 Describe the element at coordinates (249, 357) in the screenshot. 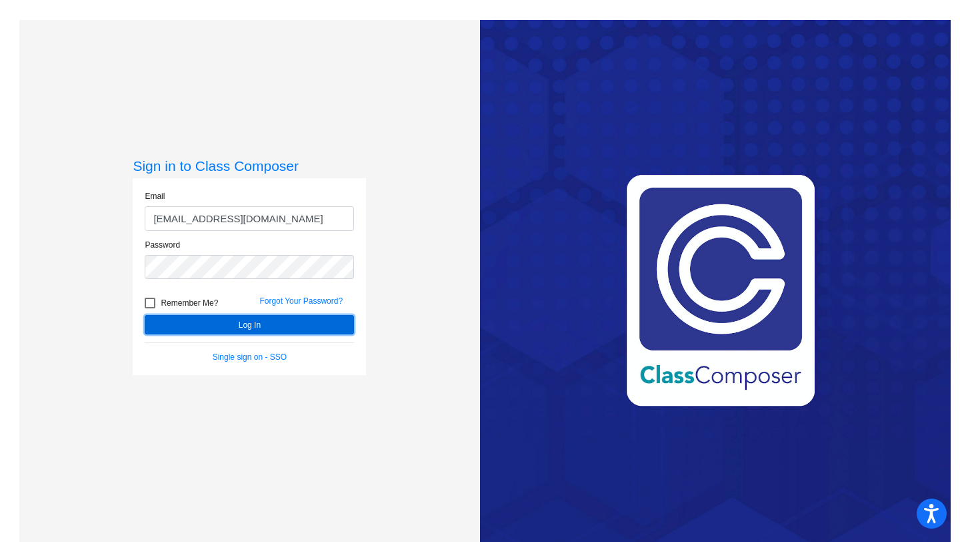

I see `a: Single sign on - SSO` at that location.